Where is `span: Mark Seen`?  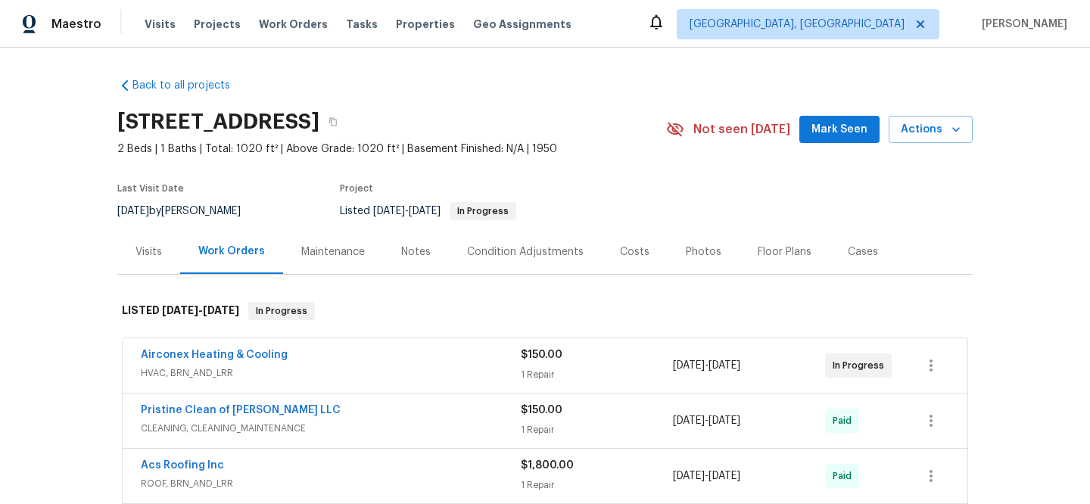 span: Mark Seen is located at coordinates (840, 129).